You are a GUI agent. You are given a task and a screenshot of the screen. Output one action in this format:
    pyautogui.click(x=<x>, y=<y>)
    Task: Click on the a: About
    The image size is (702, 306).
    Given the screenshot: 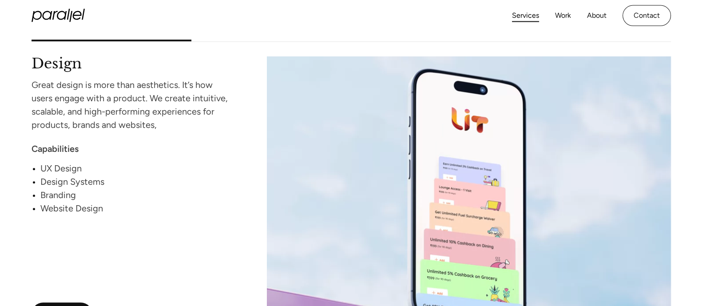 What is the action you would take?
    pyautogui.click(x=597, y=15)
    